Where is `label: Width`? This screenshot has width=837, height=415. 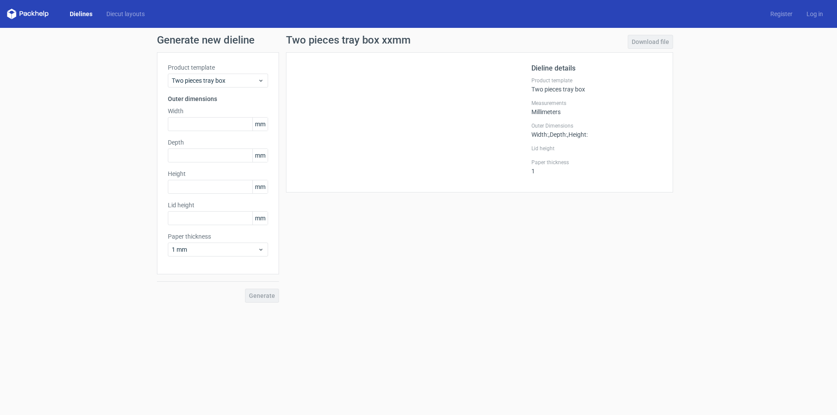
label: Width is located at coordinates (218, 111).